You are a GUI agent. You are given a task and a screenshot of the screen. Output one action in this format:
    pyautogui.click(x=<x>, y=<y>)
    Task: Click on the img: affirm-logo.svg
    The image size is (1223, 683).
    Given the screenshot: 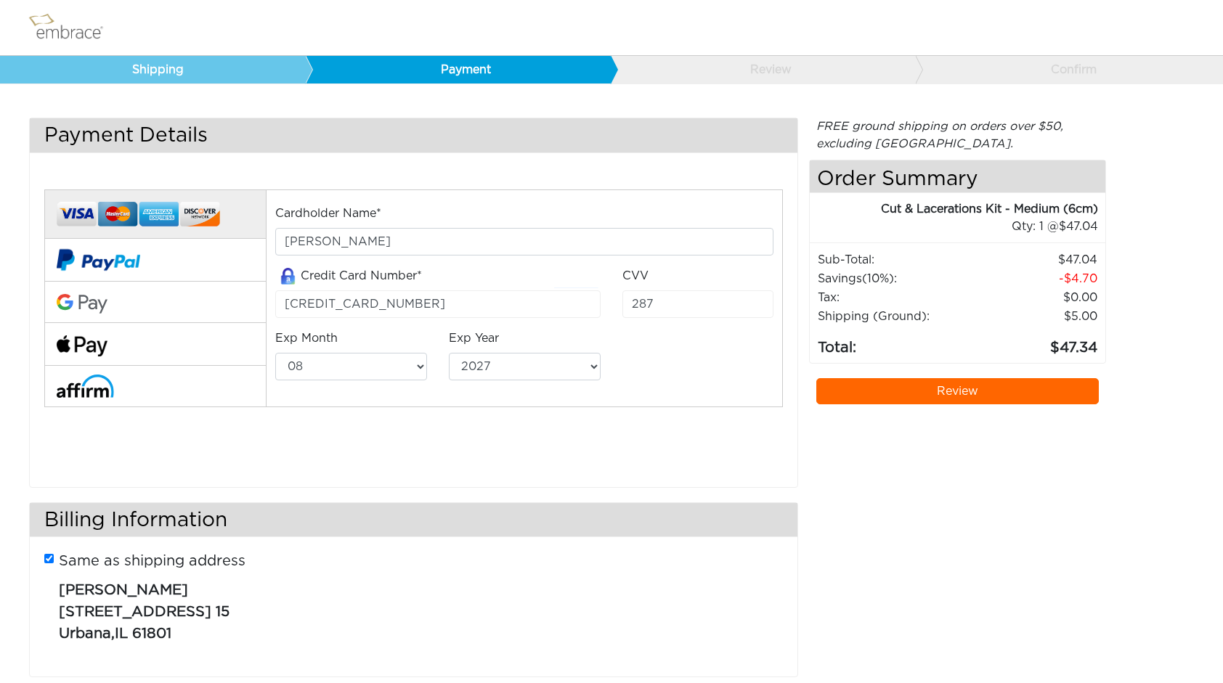 What is the action you would take?
    pyautogui.click(x=85, y=386)
    